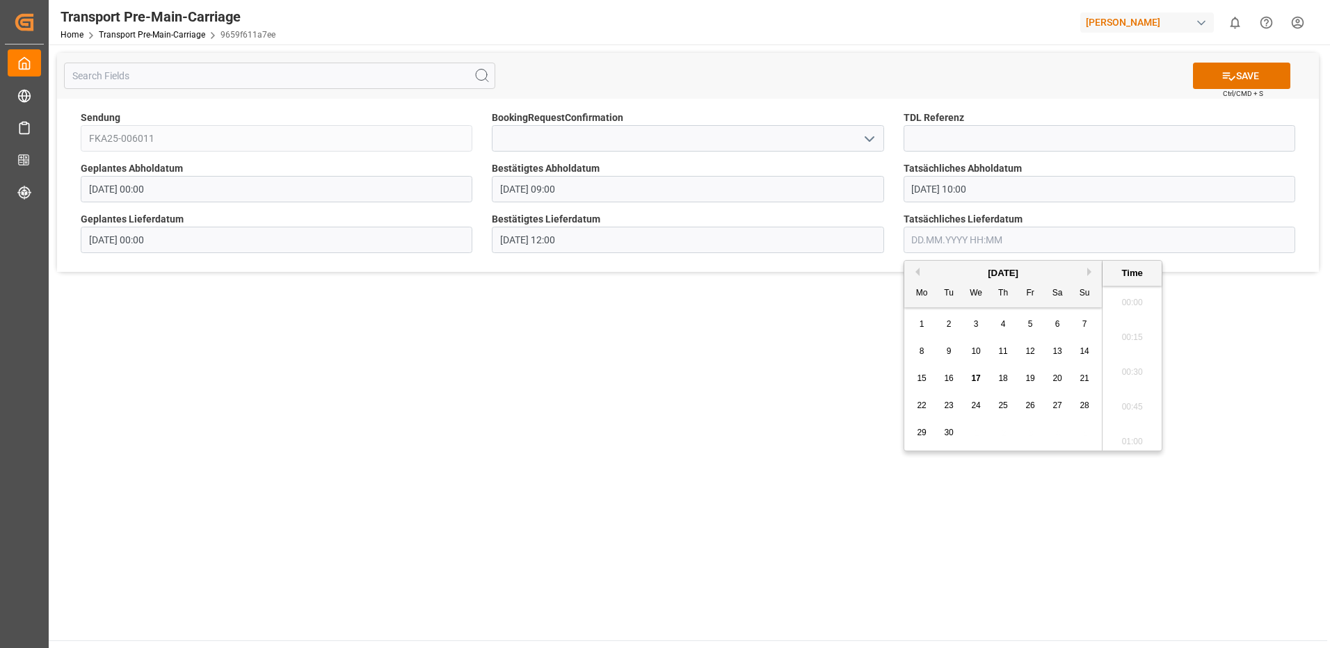 This screenshot has width=1330, height=648. Describe the element at coordinates (1030, 351) in the screenshot. I see `div: Choose Friday, September 12th, 2025` at that location.